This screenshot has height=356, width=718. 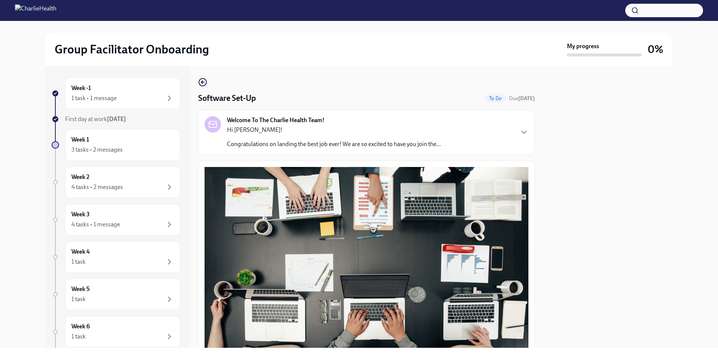 I want to click on a: Week 13 tasks • 2 messages, so click(x=116, y=145).